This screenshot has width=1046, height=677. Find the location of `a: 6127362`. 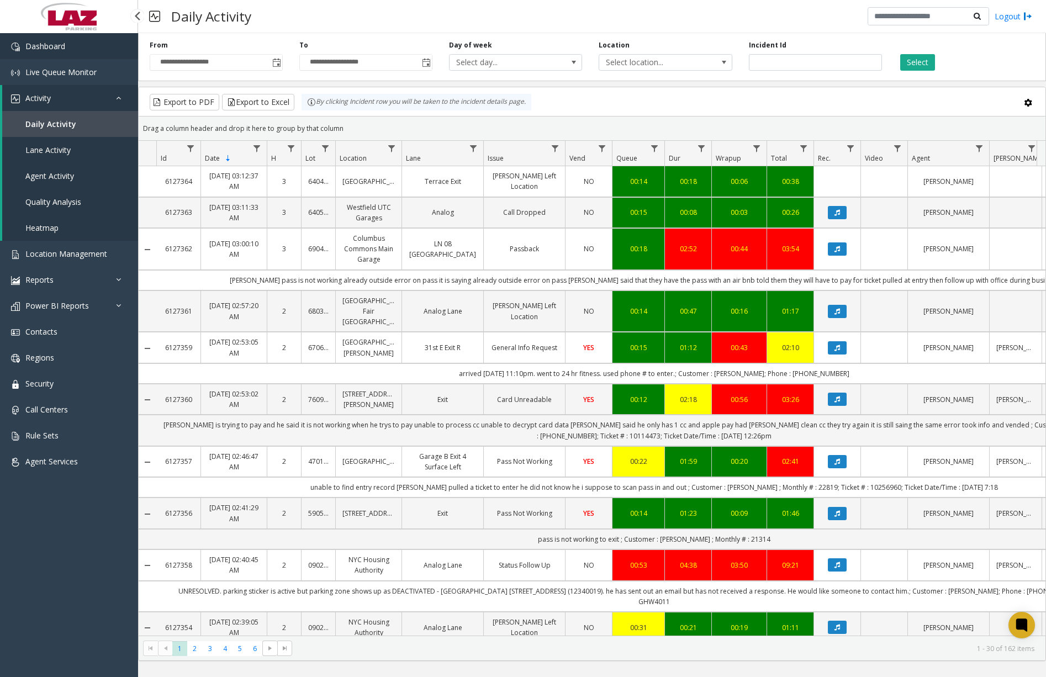

a: 6127362 is located at coordinates (178, 249).